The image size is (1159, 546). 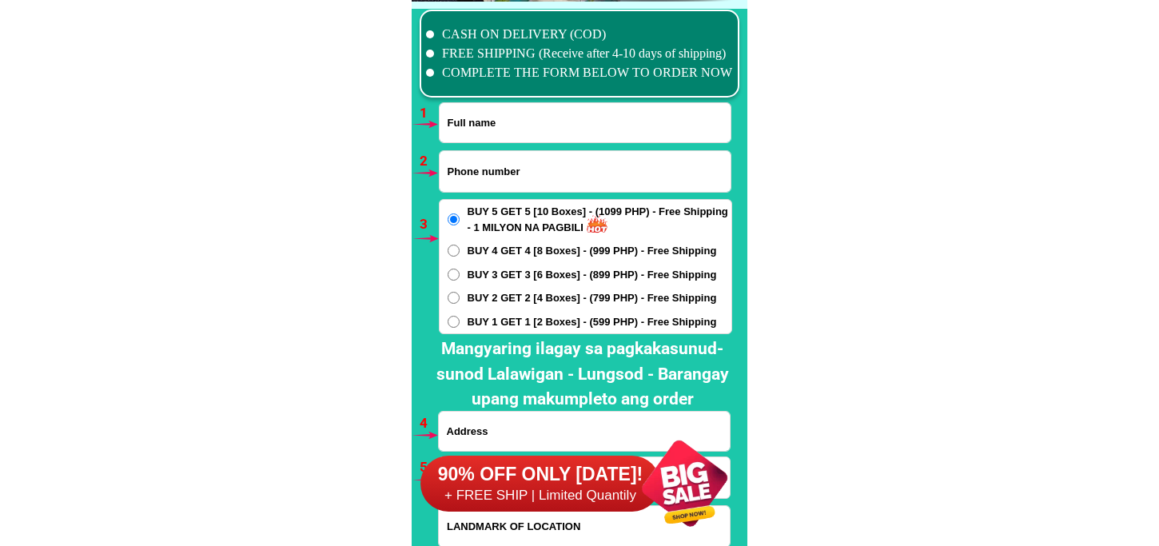 I want to click on h2: Mangyaring ilagay sa pagkakasunud-sunod Lalawigan - Lungsod - Barangay upang makumpleto ang order, so click(x=583, y=374).